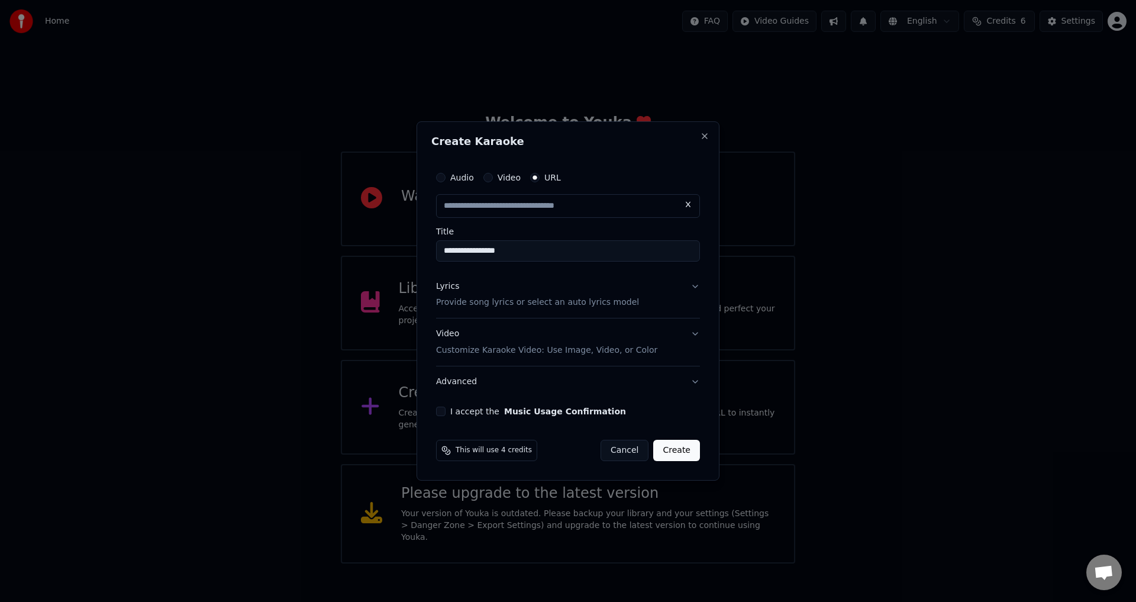 This screenshot has height=602, width=1136. I want to click on button: Cancel, so click(624, 450).